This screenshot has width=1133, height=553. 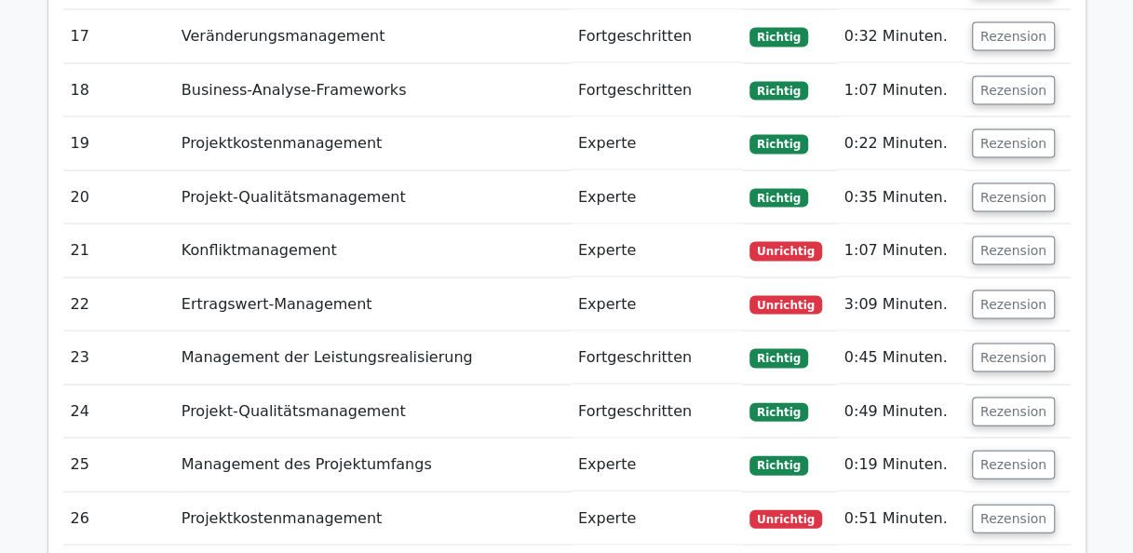 What do you see at coordinates (372, 304) in the screenshot?
I see `td: Ertragswert-Management` at bounding box center [372, 304].